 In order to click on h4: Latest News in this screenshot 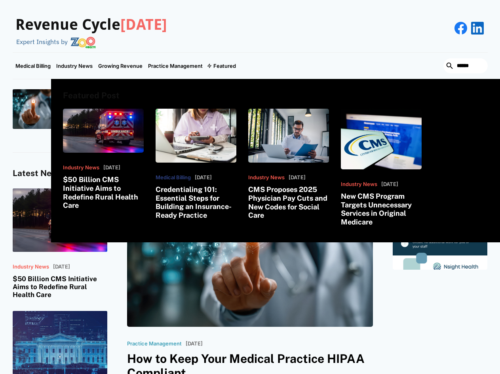, I will do `click(60, 173)`.